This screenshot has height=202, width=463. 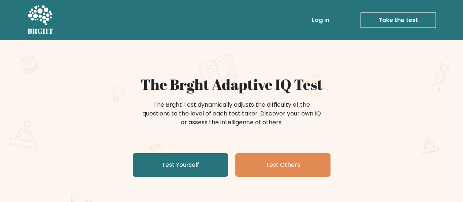 I want to click on a: Test Yourself, so click(x=180, y=165).